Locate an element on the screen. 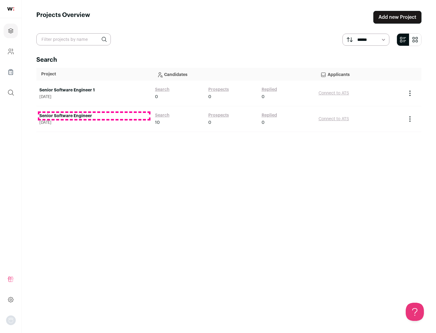  input: Filter projects by name is located at coordinates (74, 39).